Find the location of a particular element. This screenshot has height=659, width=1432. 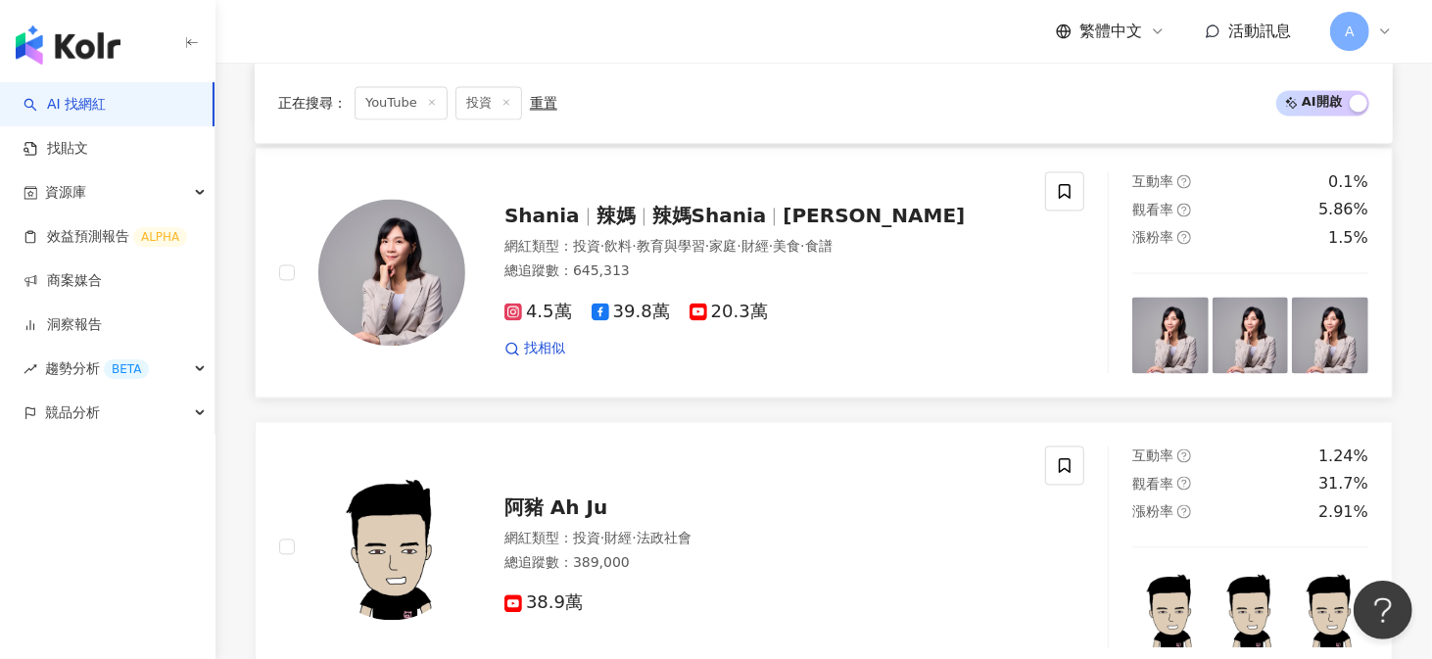

span: 阿豬 Ah Ju is located at coordinates (555, 507).